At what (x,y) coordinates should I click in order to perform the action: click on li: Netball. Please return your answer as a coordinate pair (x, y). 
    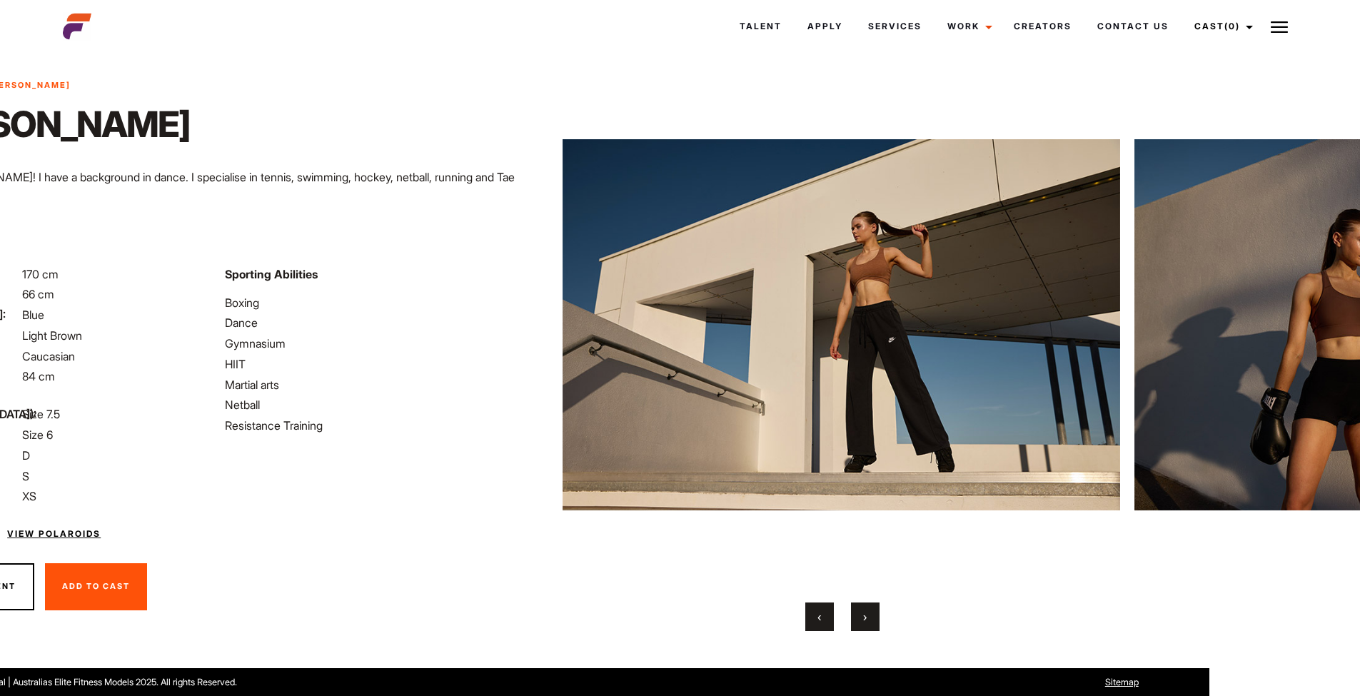
    Looking at the image, I should click on (373, 405).